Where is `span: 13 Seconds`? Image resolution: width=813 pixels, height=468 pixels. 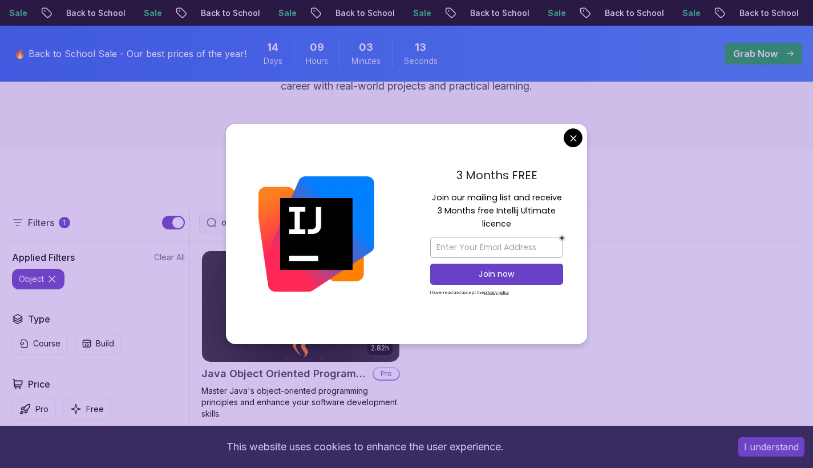 span: 13 Seconds is located at coordinates (421, 47).